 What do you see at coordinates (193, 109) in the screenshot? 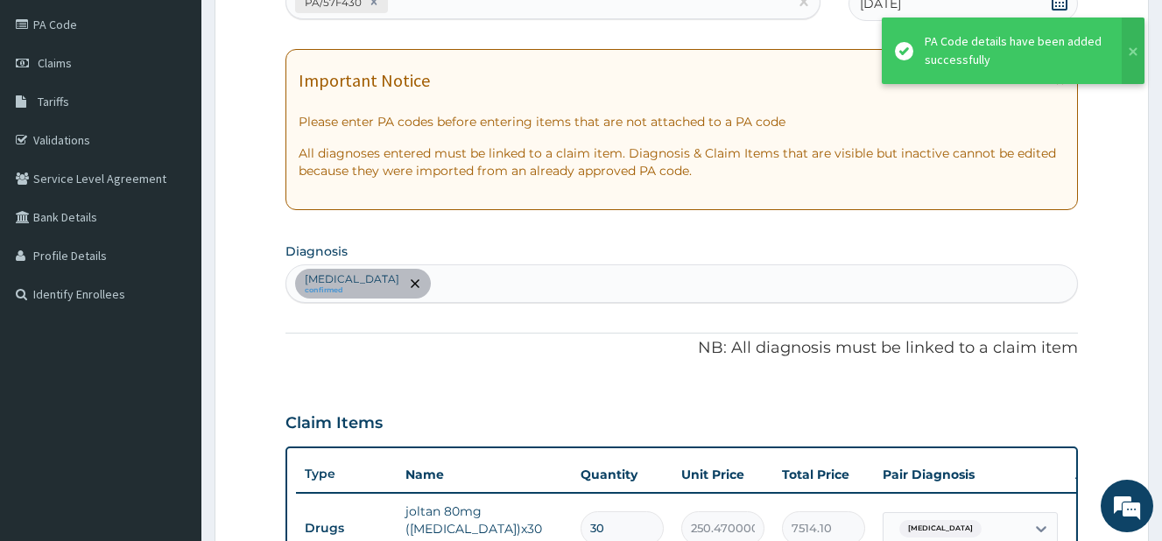
I see `div: Chat with us now` at bounding box center [193, 109].